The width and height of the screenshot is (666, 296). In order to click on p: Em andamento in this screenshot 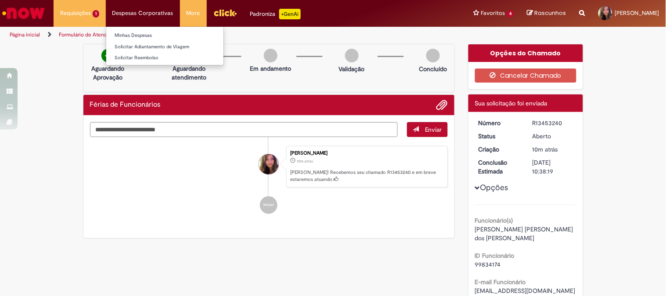, I will do `click(271, 69)`.